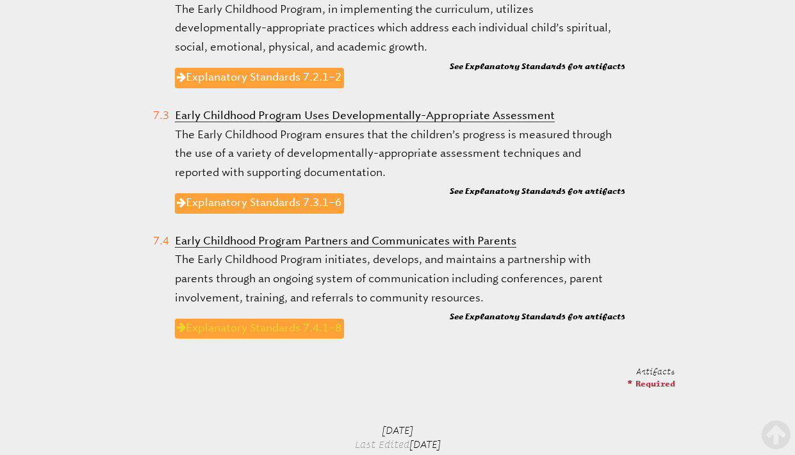 The image size is (795, 455). What do you see at coordinates (259, 78) in the screenshot?
I see `a: Explanatory Standards 7.2.1–2` at bounding box center [259, 78].